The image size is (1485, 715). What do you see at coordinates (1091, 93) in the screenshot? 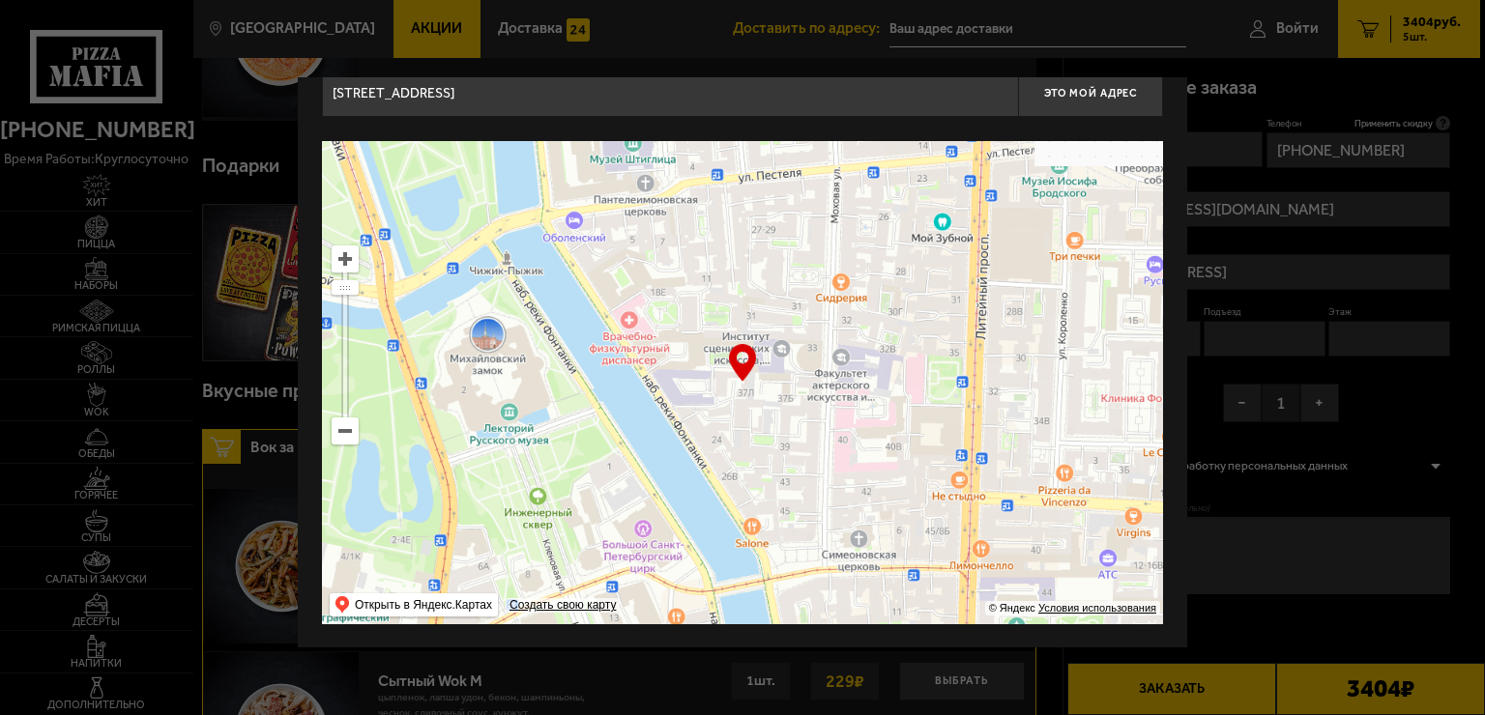
I see `span: Это мой адрес` at bounding box center [1091, 93].